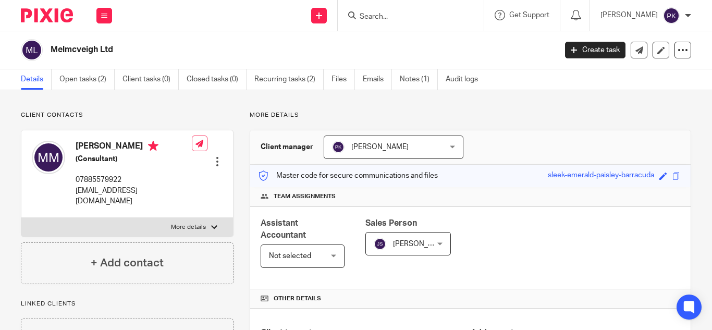 The height and width of the screenshot is (330, 712). I want to click on p: Client contacts, so click(127, 115).